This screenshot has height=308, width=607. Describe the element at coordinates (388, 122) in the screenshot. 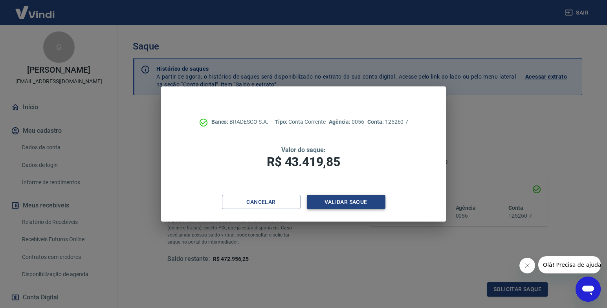

I see `p: 125260-7` at that location.